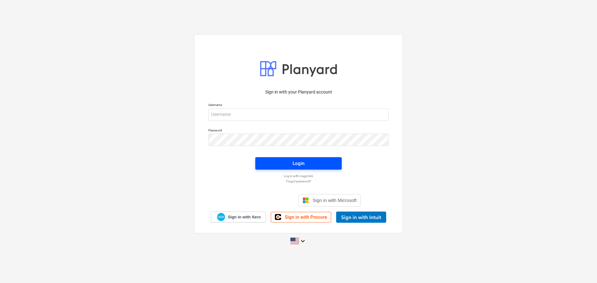 This screenshot has height=283, width=597. What do you see at coordinates (244, 217) in the screenshot?
I see `span: Sign in with Xero` at bounding box center [244, 217].